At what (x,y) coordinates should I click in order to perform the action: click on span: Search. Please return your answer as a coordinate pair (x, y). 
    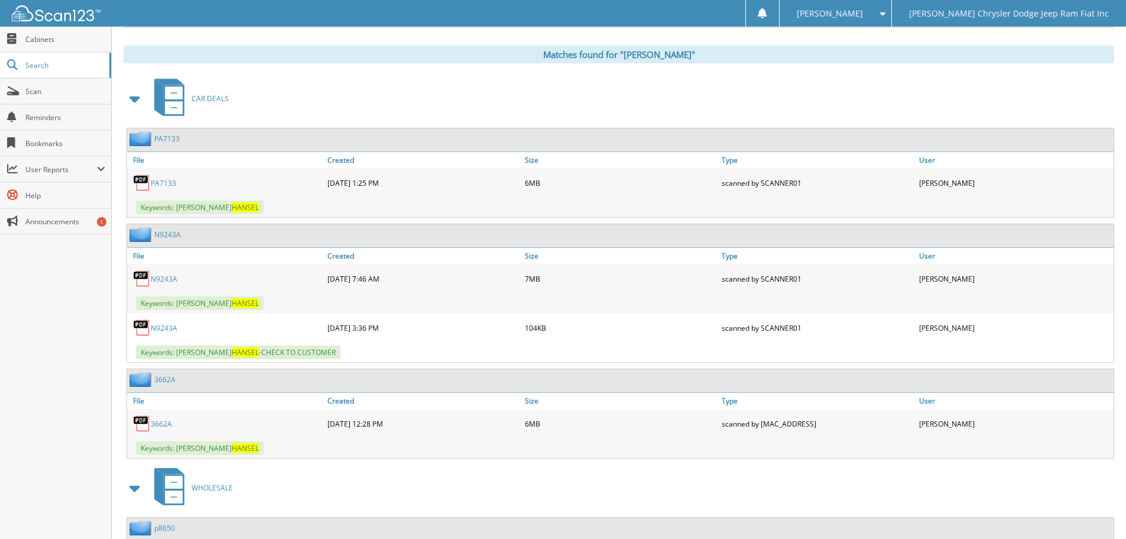
    Looking at the image, I should click on (64, 65).